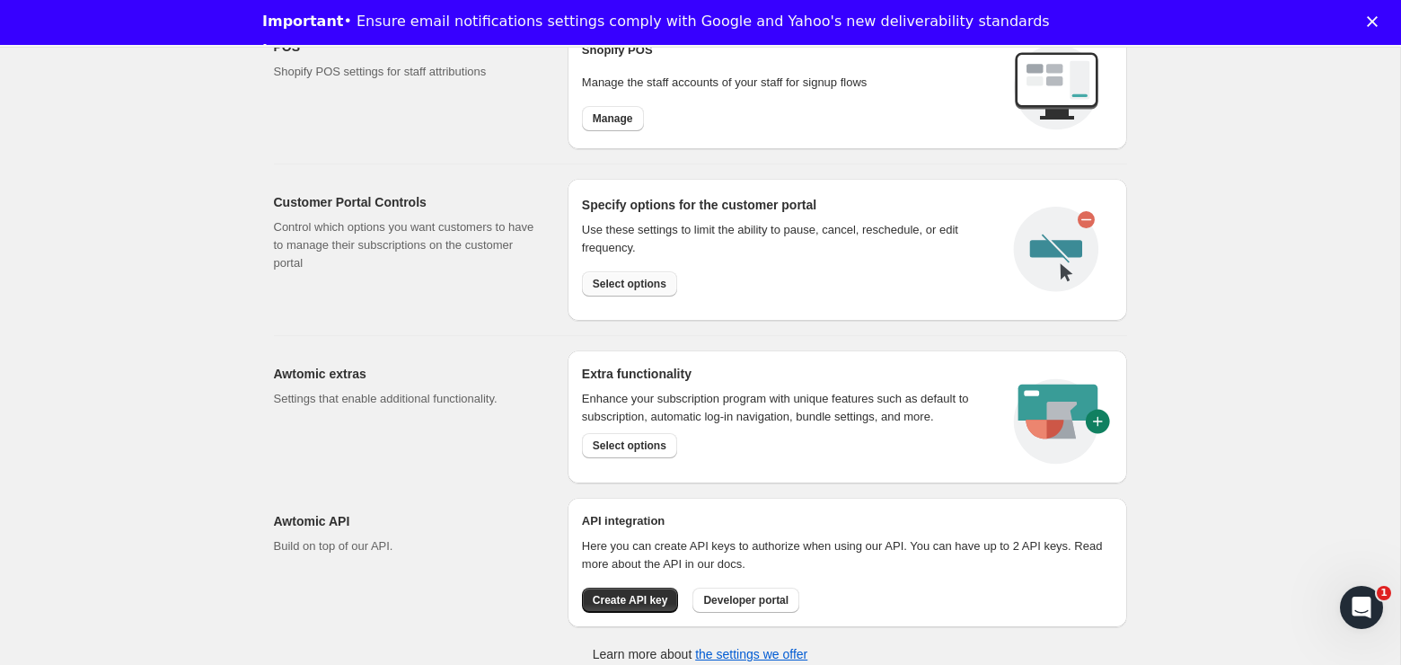 The height and width of the screenshot is (665, 1401). Describe the element at coordinates (656, 22) in the screenshot. I see `div: • Ensure email notifications settings comply with Google and Yahoo's new deliverability standards` at that location.